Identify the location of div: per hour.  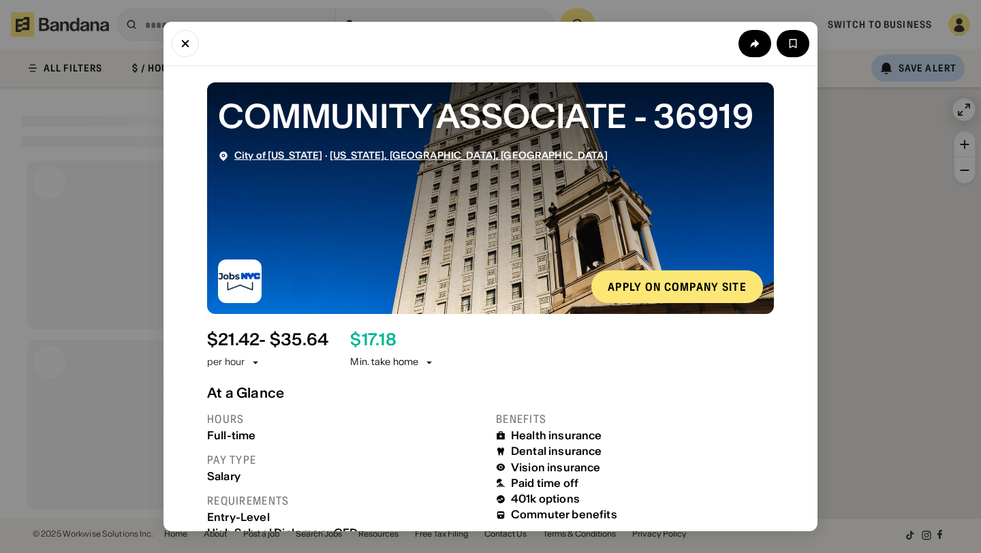
(226, 363).